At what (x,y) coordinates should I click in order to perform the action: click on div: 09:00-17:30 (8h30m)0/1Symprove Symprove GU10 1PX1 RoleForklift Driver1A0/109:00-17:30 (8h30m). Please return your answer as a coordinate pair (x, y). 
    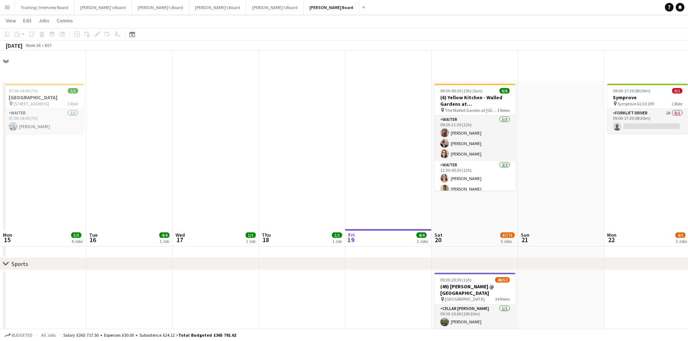
    Looking at the image, I should click on (648, 109).